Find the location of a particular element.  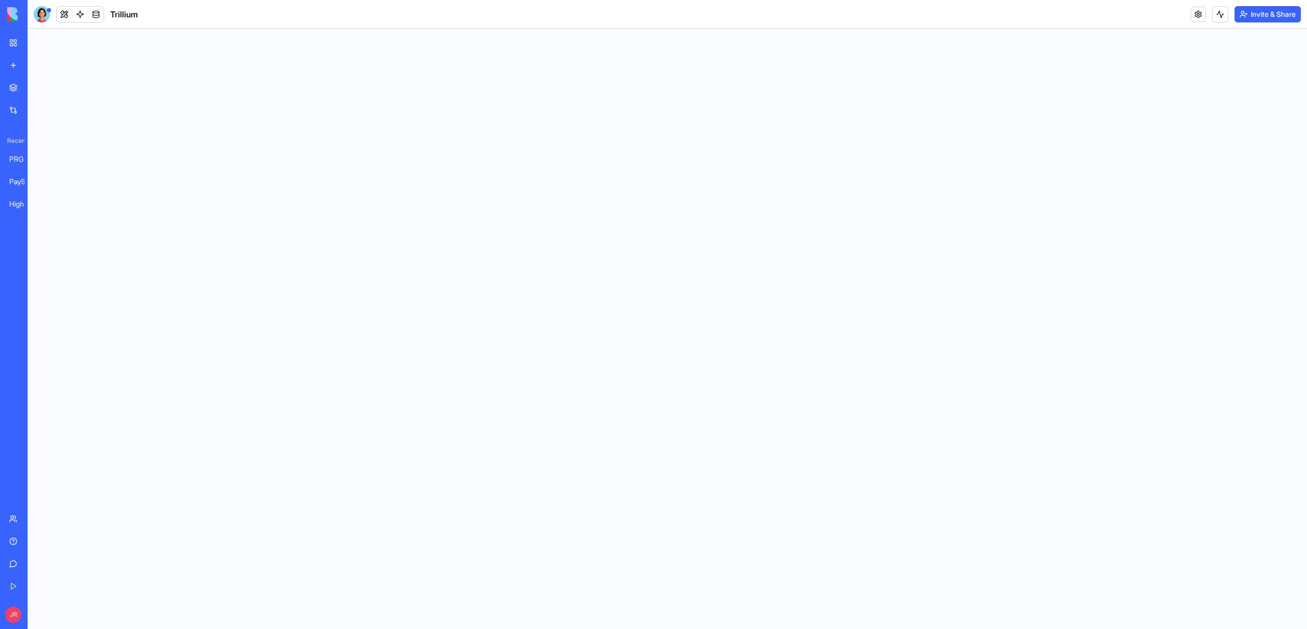

a: PRG Educational Substitute Management is located at coordinates (23, 159).